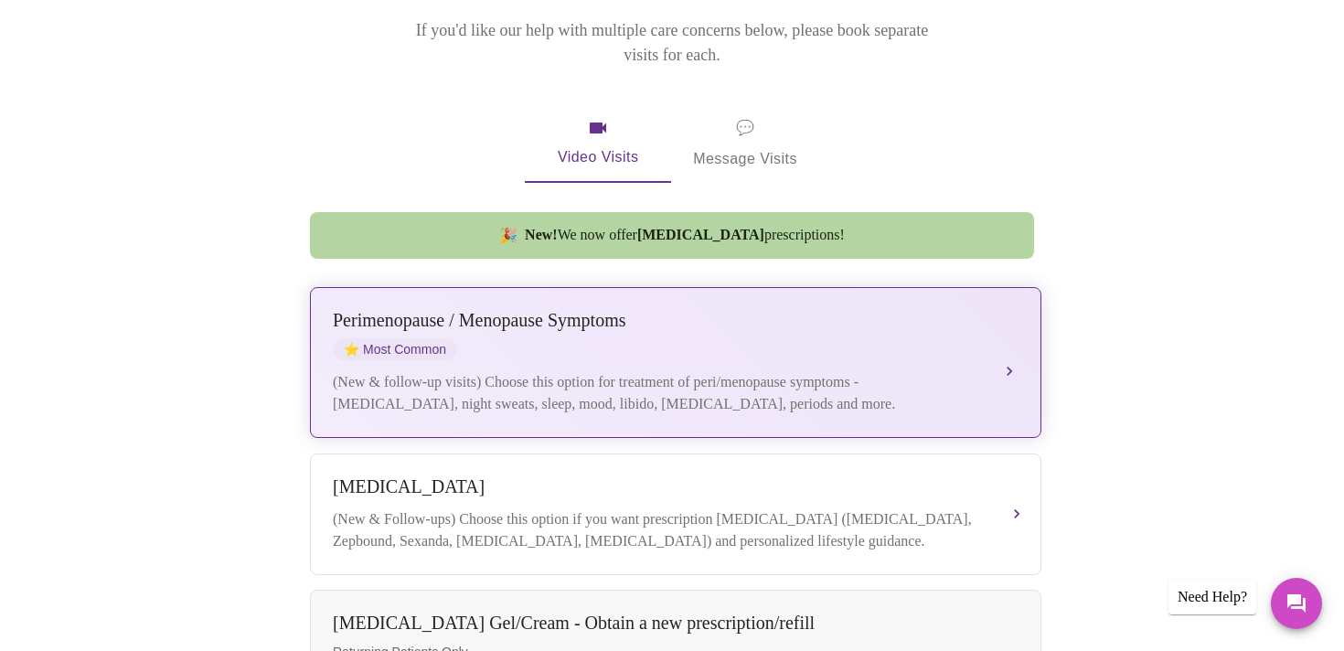 The height and width of the screenshot is (651, 1344). I want to click on span: new, so click(508, 235).